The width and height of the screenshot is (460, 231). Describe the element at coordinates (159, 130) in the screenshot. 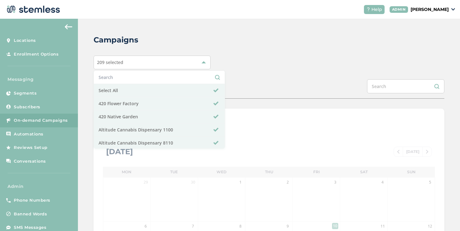

I see `li: Altitude Cannabis Dispensary 1100` at that location.